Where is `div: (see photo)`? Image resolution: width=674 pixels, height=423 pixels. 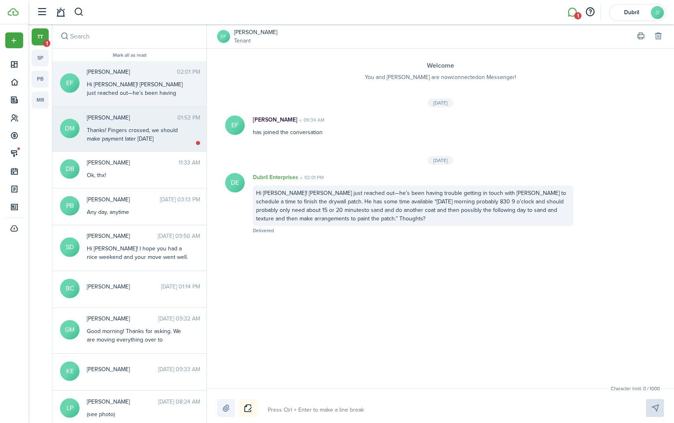 div: (see photo) is located at coordinates (138, 415).